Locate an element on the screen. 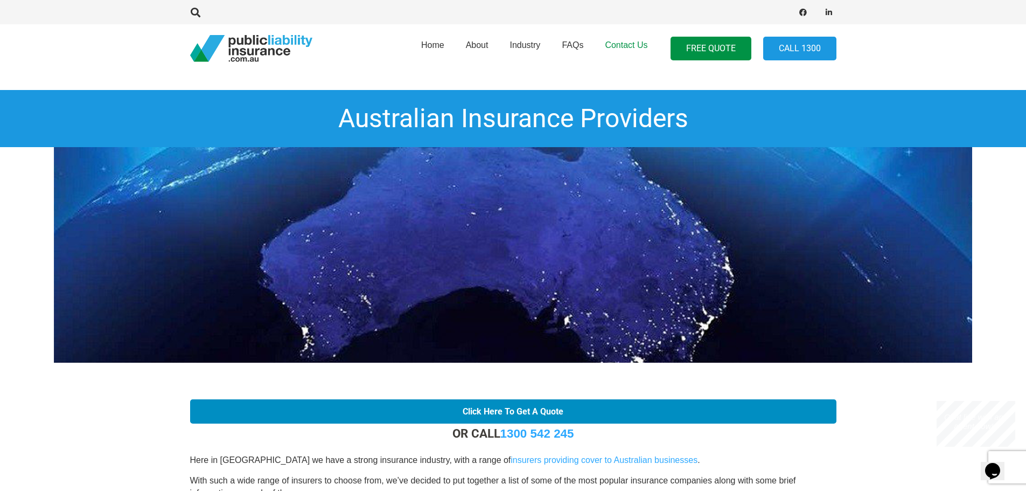 Image resolution: width=1026 pixels, height=491 pixels. a: Facebook is located at coordinates (803, 12).